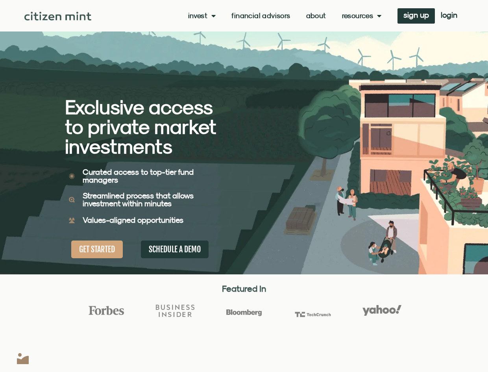 Image resolution: width=488 pixels, height=372 pixels. I want to click on a: Financial Advisors, so click(261, 16).